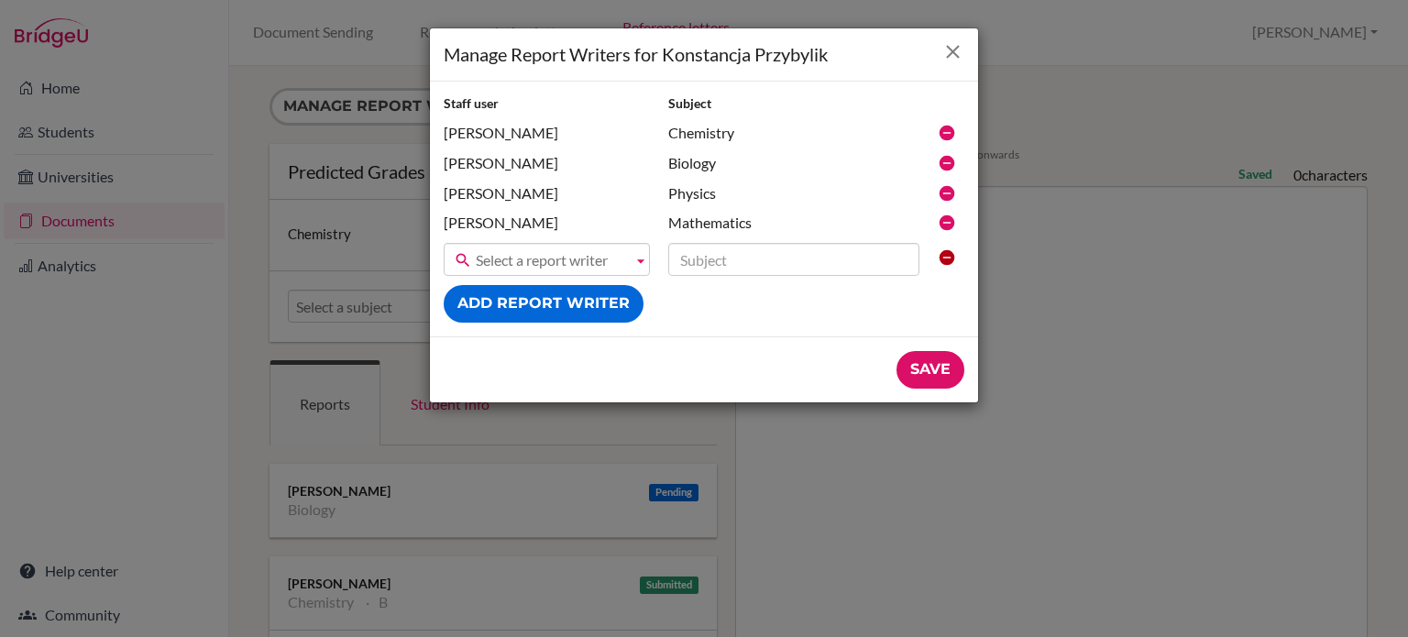  What do you see at coordinates (930, 369) in the screenshot?
I see `input: Save` at bounding box center [930, 369].